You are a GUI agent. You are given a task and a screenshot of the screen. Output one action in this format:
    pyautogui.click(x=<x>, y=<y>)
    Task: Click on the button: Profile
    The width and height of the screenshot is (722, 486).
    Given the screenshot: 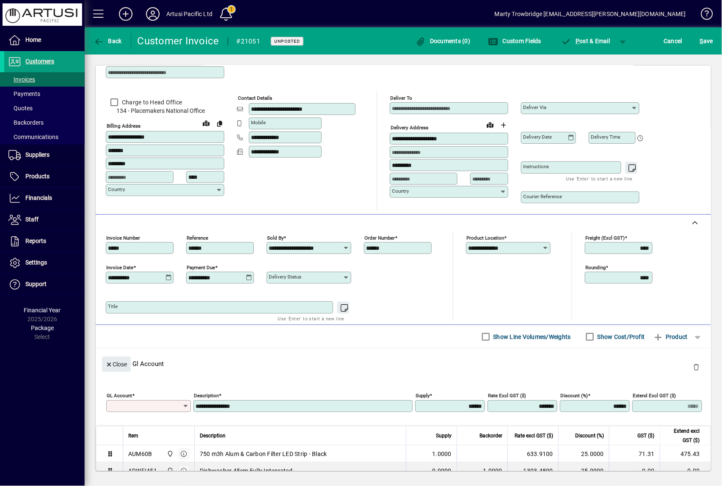 What is the action you would take?
    pyautogui.click(x=153, y=14)
    